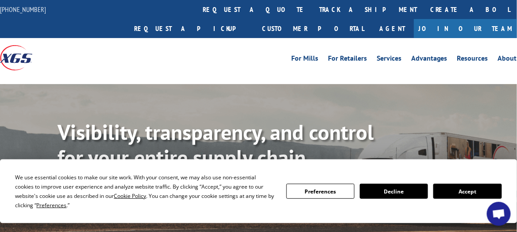  What do you see at coordinates (465, 28) in the screenshot?
I see `a: Join Our Team` at bounding box center [465, 28].